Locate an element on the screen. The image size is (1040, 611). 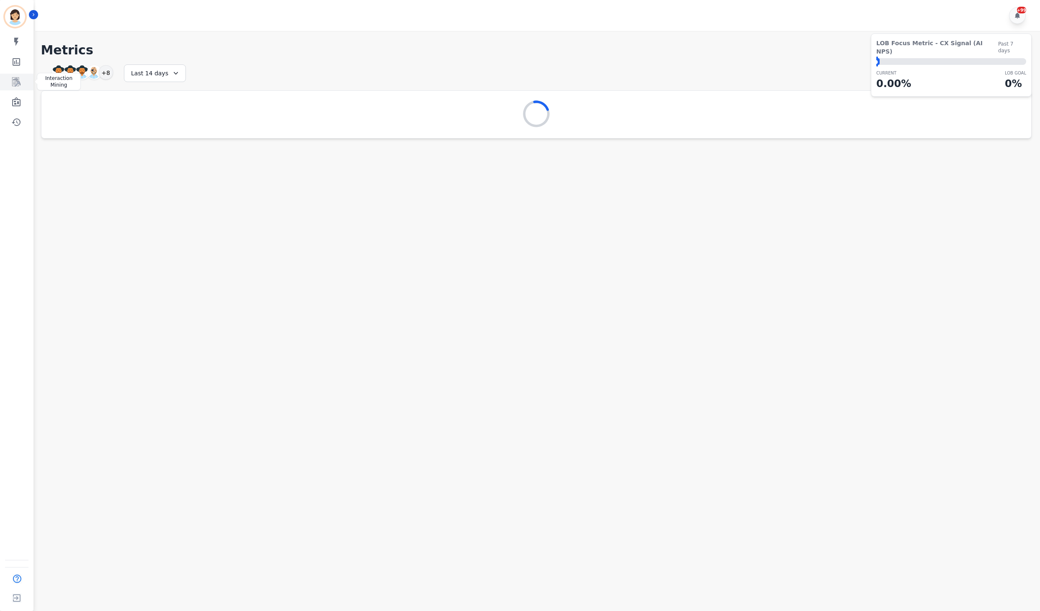
span: Past 7 days is located at coordinates (1012, 47).